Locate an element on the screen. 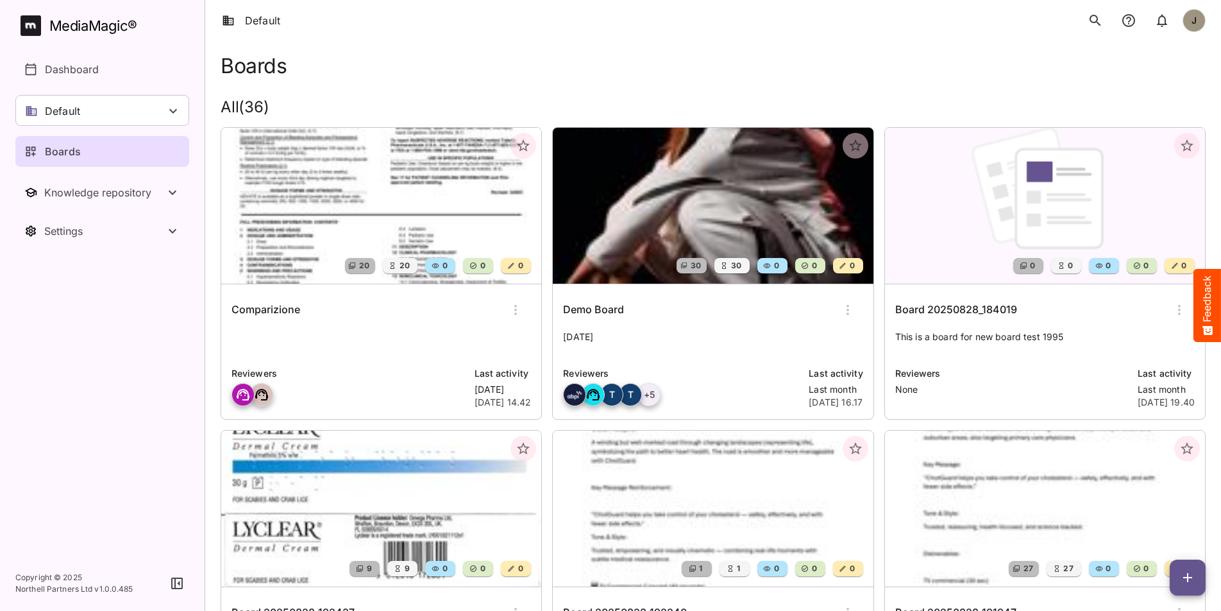 Image resolution: width=1221 pixels, height=611 pixels. p: This is a board for new board test 1995 is located at coordinates (1045, 343).